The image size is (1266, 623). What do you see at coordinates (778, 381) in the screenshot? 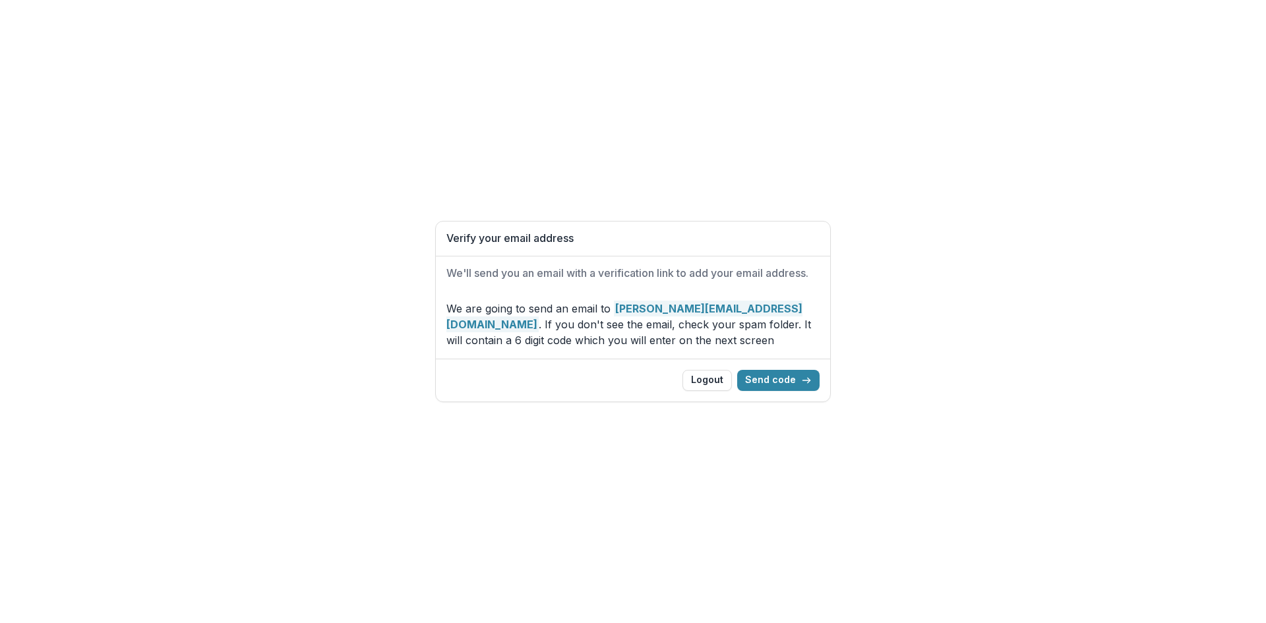
I see `button: Send code` at bounding box center [778, 381].